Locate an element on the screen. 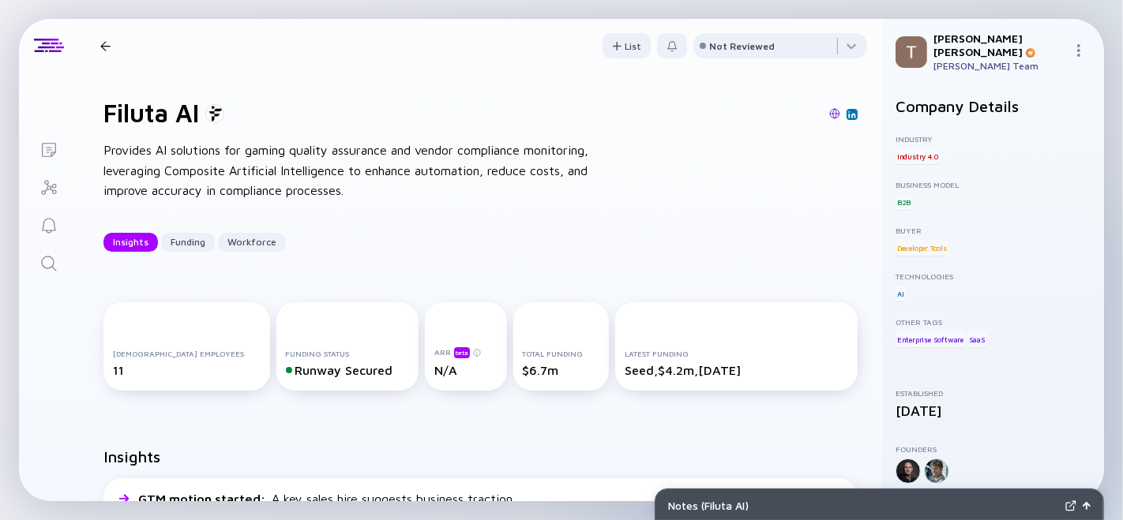 This screenshot has height=520, width=1123. div: Founders is located at coordinates (993, 449).